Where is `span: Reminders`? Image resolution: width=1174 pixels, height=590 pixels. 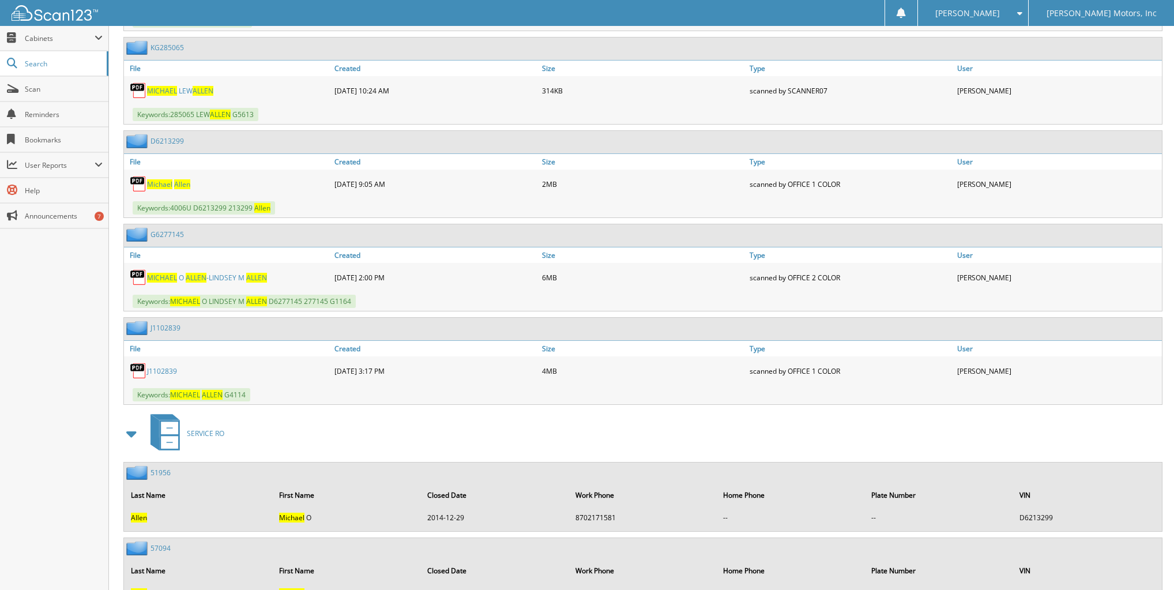
span: Reminders is located at coordinates (63, 114).